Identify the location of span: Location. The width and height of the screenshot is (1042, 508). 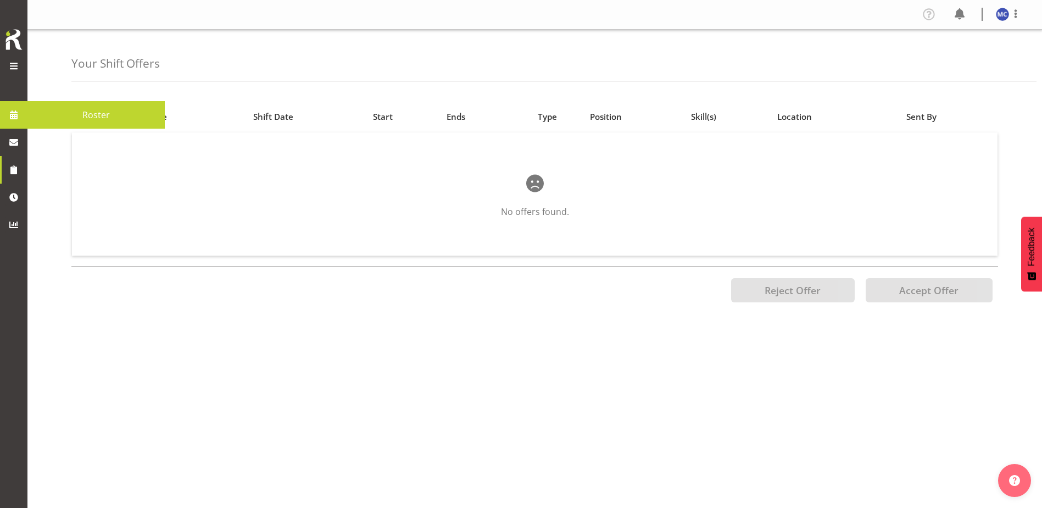
(795, 117).